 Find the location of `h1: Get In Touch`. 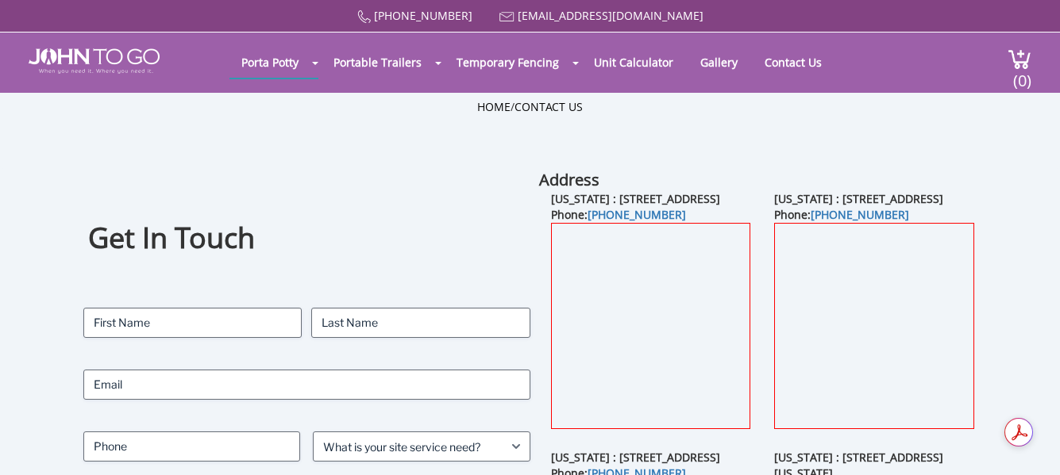

h1: Get In Touch is located at coordinates (306, 238).